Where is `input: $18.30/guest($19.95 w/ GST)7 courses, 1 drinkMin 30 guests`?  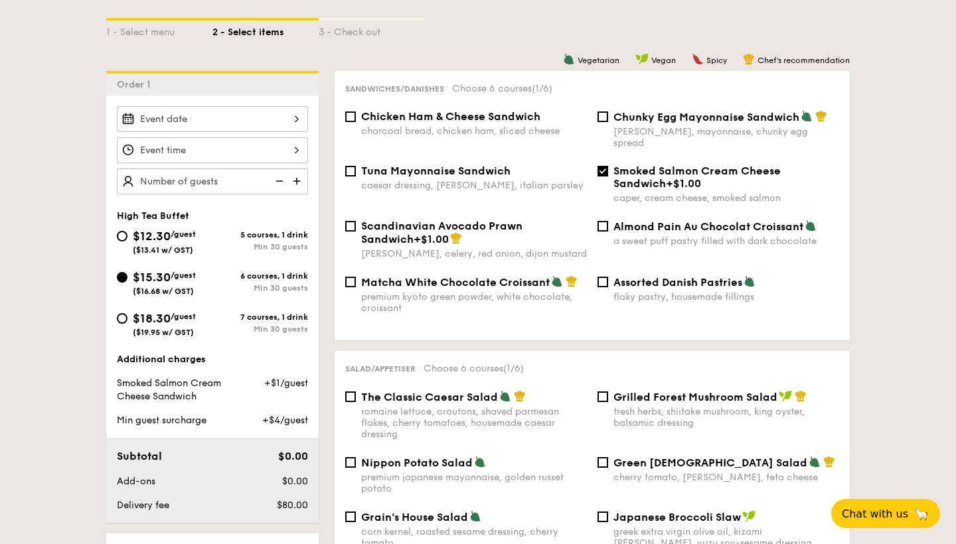 input: $18.30/guest($19.95 w/ GST)7 courses, 1 drinkMin 30 guests is located at coordinates (122, 319).